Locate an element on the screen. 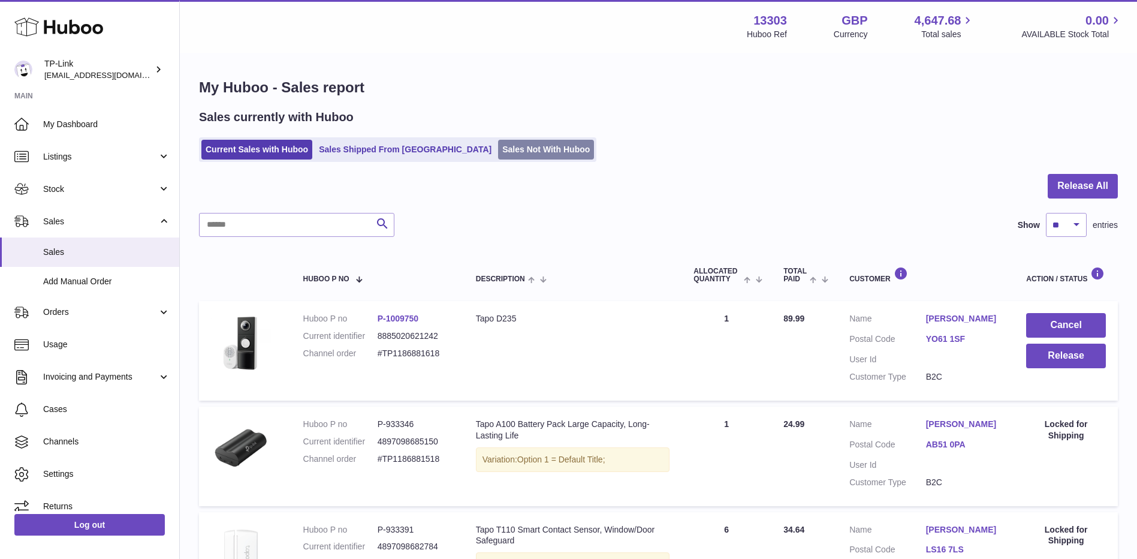 This screenshot has width=1137, height=559. img: 133031727278049.jpg is located at coordinates (241, 343).